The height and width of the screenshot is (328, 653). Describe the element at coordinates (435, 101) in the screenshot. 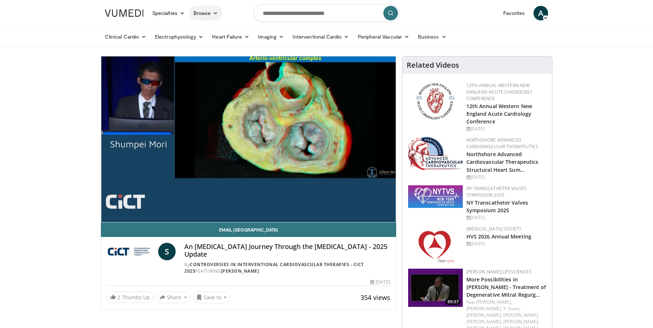

I see `img: 0954f259-7907-4053-a817-32a96463ecc8.png.150x105_q85_autocrop_double_scale_upscale_version-0.2.png` at that location.